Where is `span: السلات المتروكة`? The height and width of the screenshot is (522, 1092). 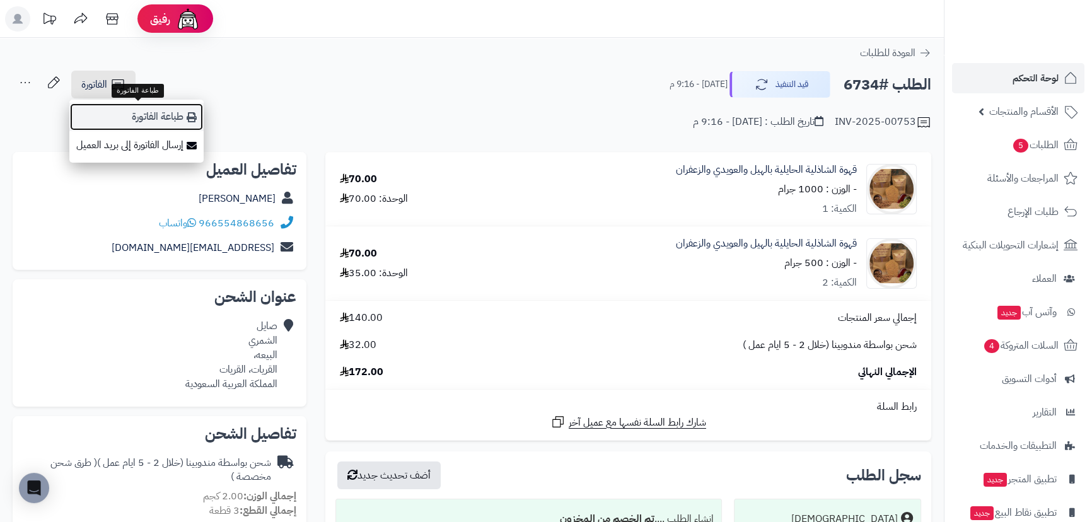
span: السلات المتروكة is located at coordinates (1020, 345).